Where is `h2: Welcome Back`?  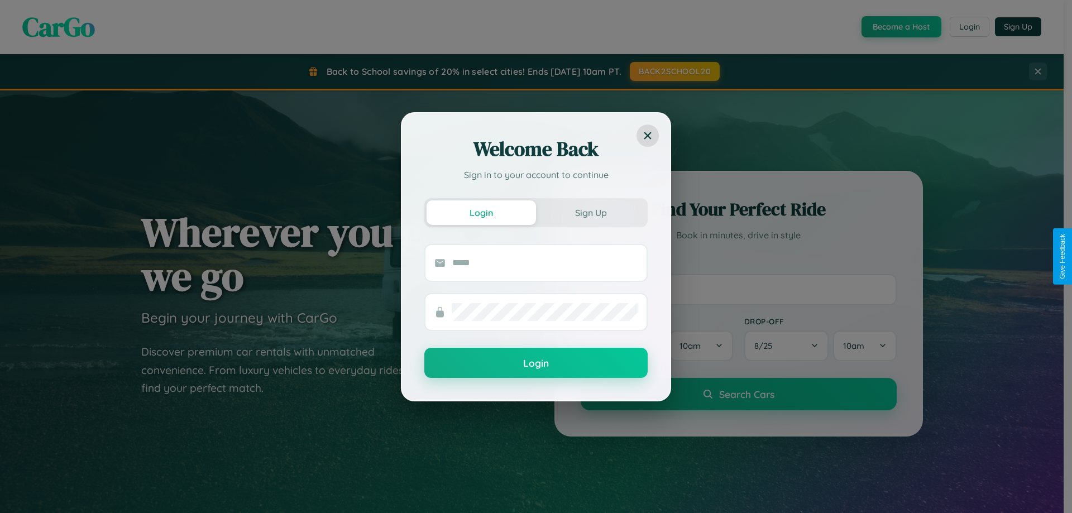
h2: Welcome Back is located at coordinates (536, 149).